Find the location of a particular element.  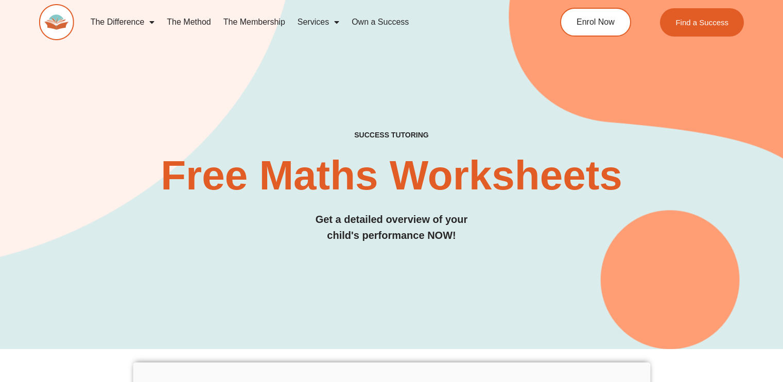

h3: Get a detailed overview of your child's performance NOW! is located at coordinates (391, 228).